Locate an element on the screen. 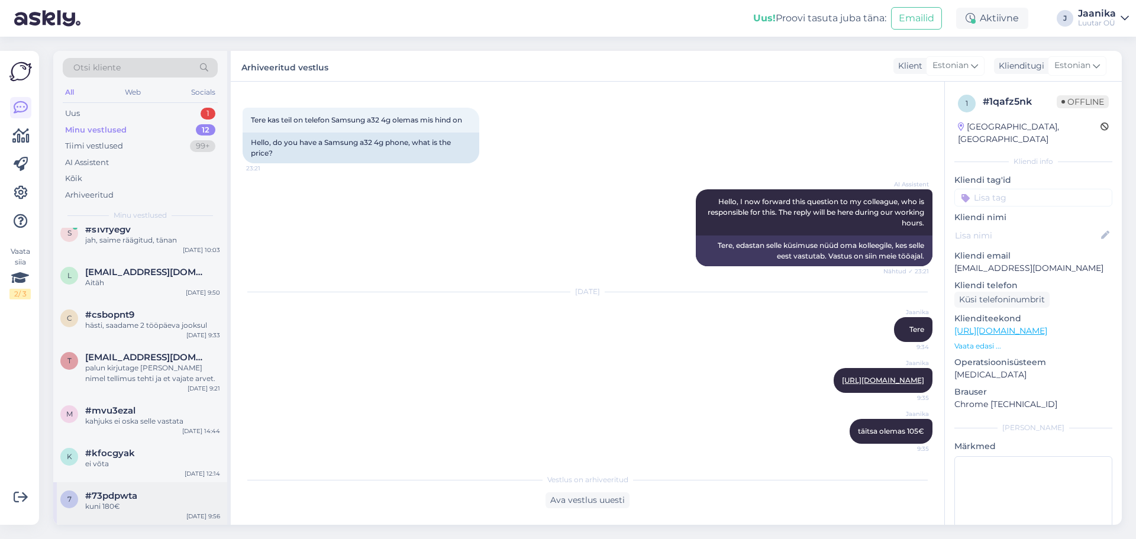  div: Hello, do you have a Samsung a32 4g phone, what is the price? is located at coordinates (361, 148).